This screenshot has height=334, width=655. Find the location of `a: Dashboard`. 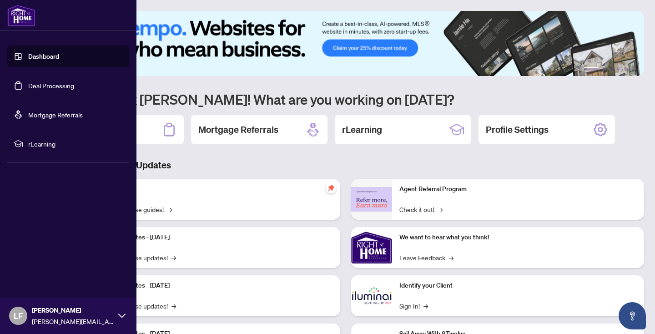

a: Dashboard is located at coordinates (44, 56).